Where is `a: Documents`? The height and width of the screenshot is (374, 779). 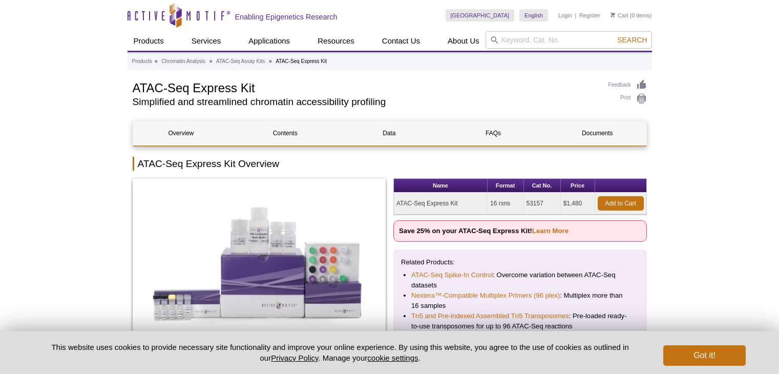 a: Documents is located at coordinates (597, 133).